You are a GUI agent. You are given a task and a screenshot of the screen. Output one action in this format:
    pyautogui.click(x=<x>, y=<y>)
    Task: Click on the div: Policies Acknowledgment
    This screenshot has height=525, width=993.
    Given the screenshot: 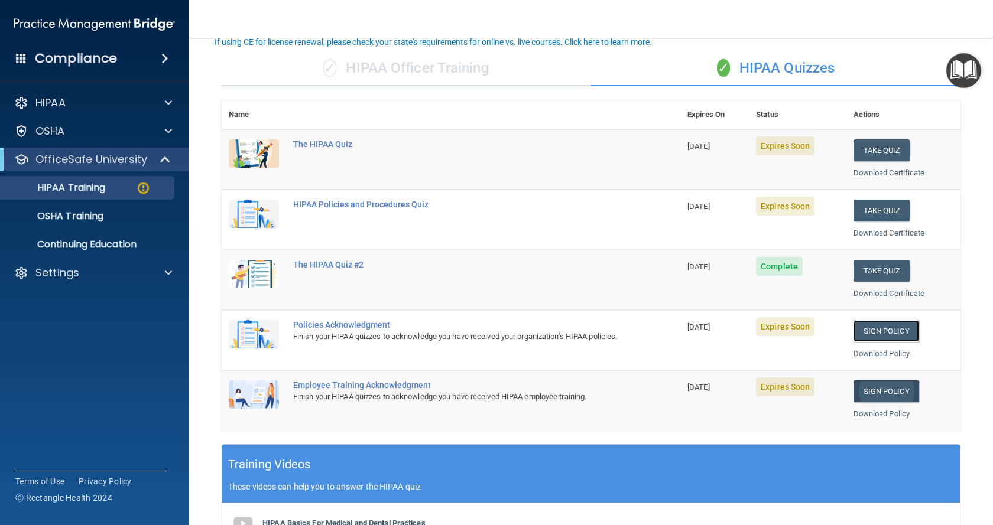 What is the action you would take?
    pyautogui.click(x=457, y=325)
    